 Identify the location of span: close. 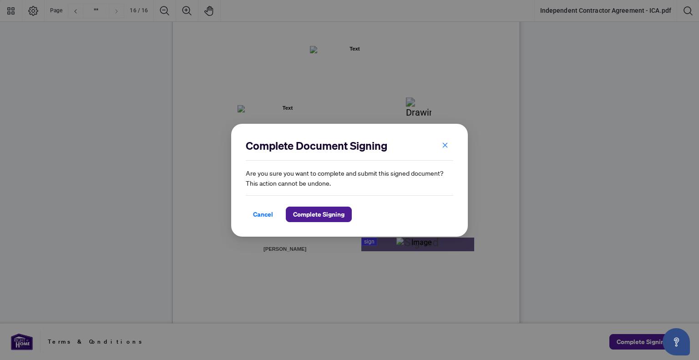
(445, 145).